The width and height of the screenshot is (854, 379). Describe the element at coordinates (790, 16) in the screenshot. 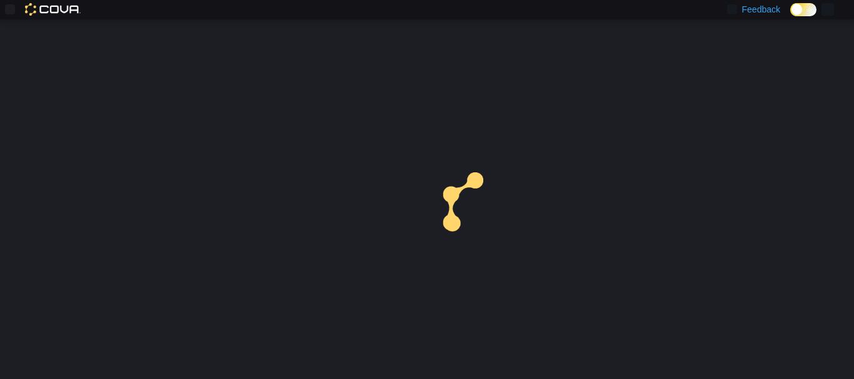

I see `span: Dark Mode` at that location.